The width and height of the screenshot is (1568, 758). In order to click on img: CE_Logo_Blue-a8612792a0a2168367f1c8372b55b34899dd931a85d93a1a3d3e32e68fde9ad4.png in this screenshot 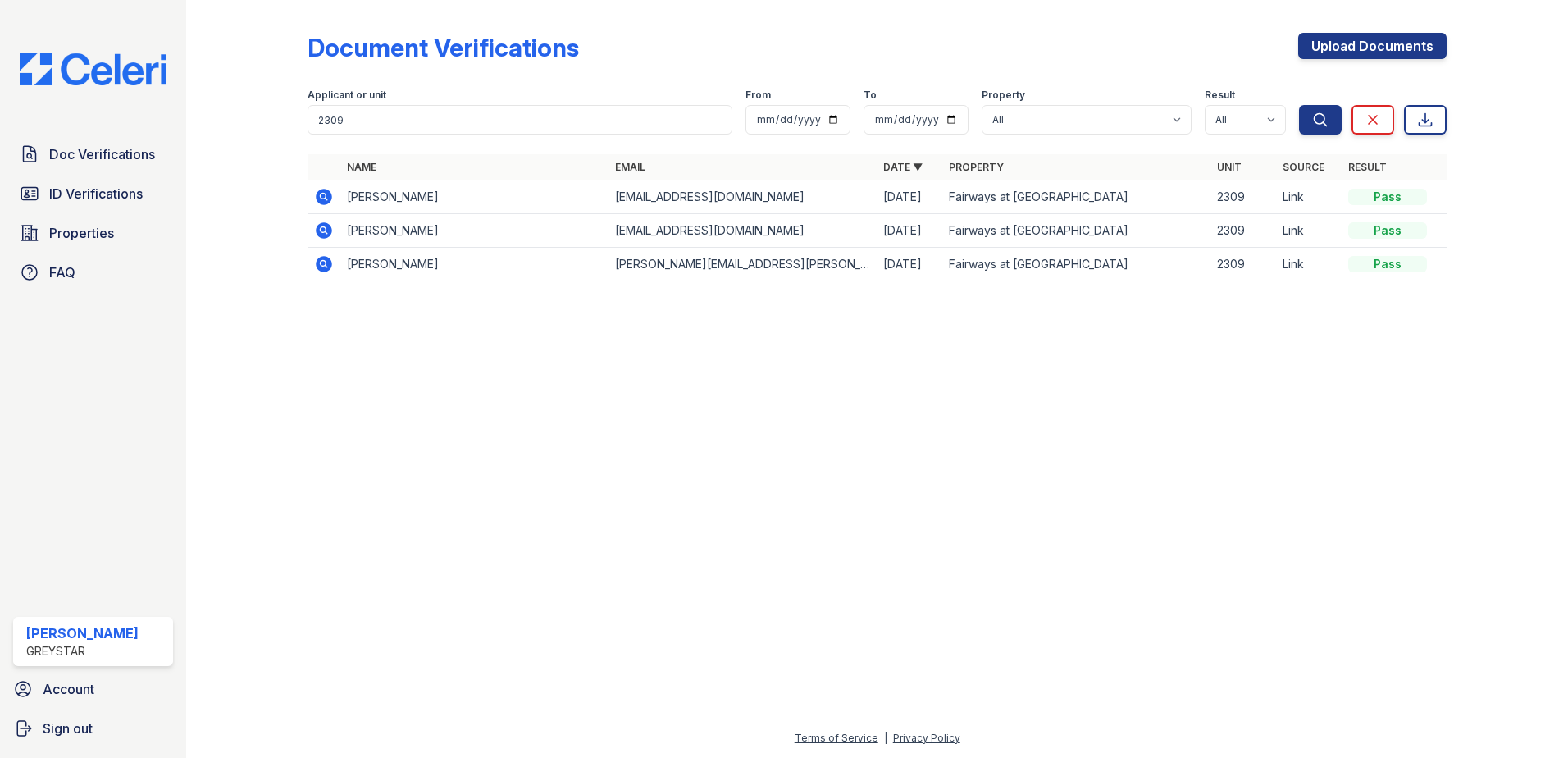, I will do `click(93, 69)`.